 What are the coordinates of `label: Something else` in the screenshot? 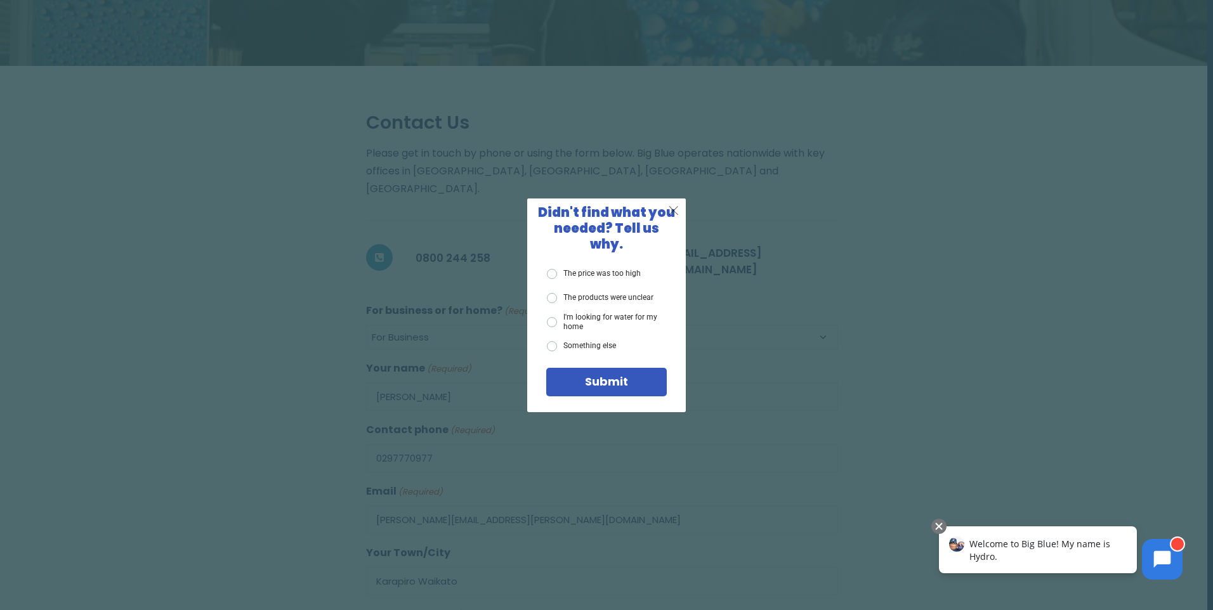 It's located at (581, 346).